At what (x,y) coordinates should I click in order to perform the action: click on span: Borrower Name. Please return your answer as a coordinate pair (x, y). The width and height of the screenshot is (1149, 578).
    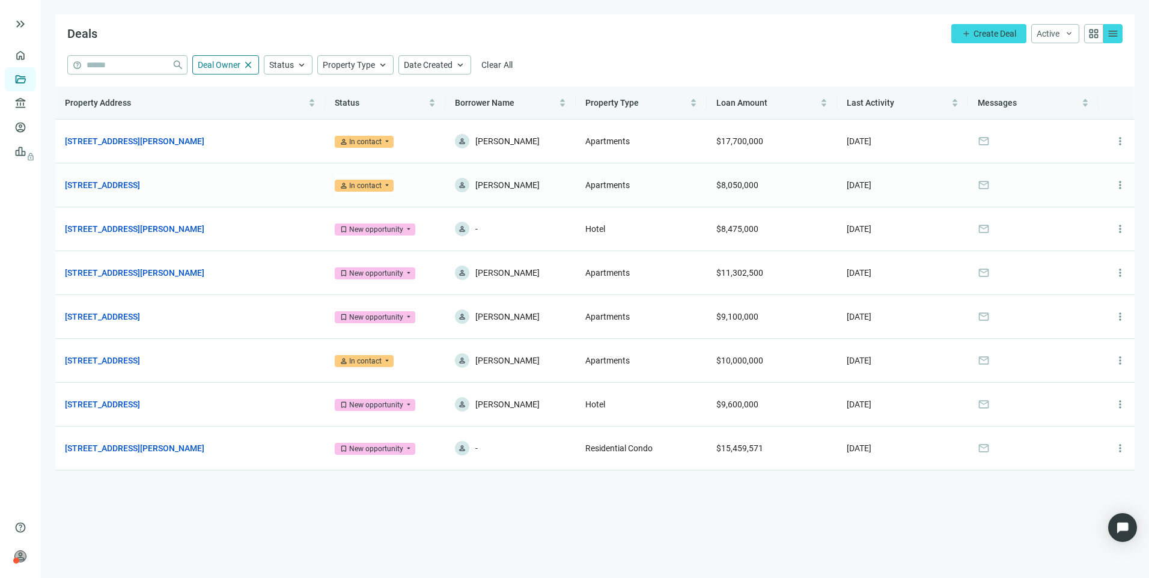
    Looking at the image, I should click on (484, 103).